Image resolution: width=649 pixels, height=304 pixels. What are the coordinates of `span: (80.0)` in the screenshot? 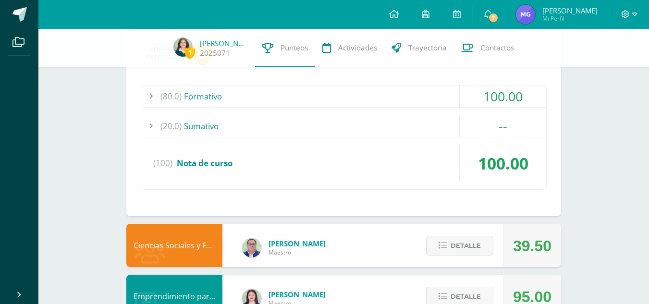 It's located at (171, 96).